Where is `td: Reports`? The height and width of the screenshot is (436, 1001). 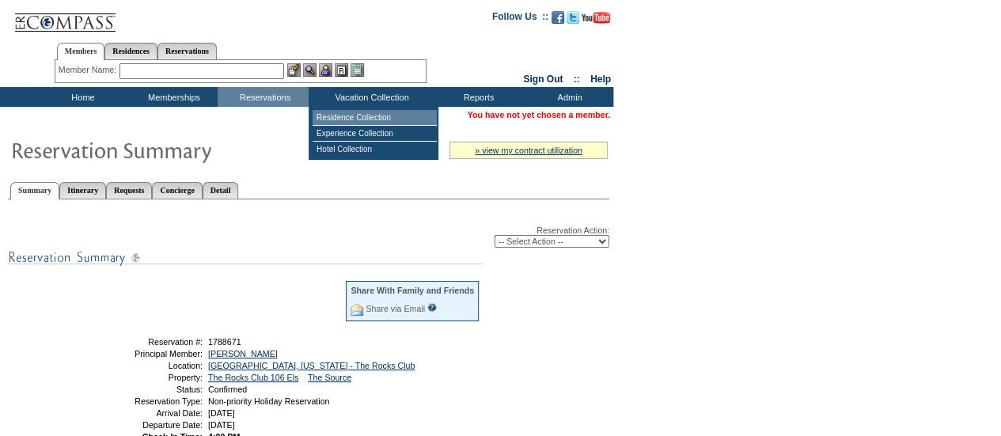 td: Reports is located at coordinates (476, 97).